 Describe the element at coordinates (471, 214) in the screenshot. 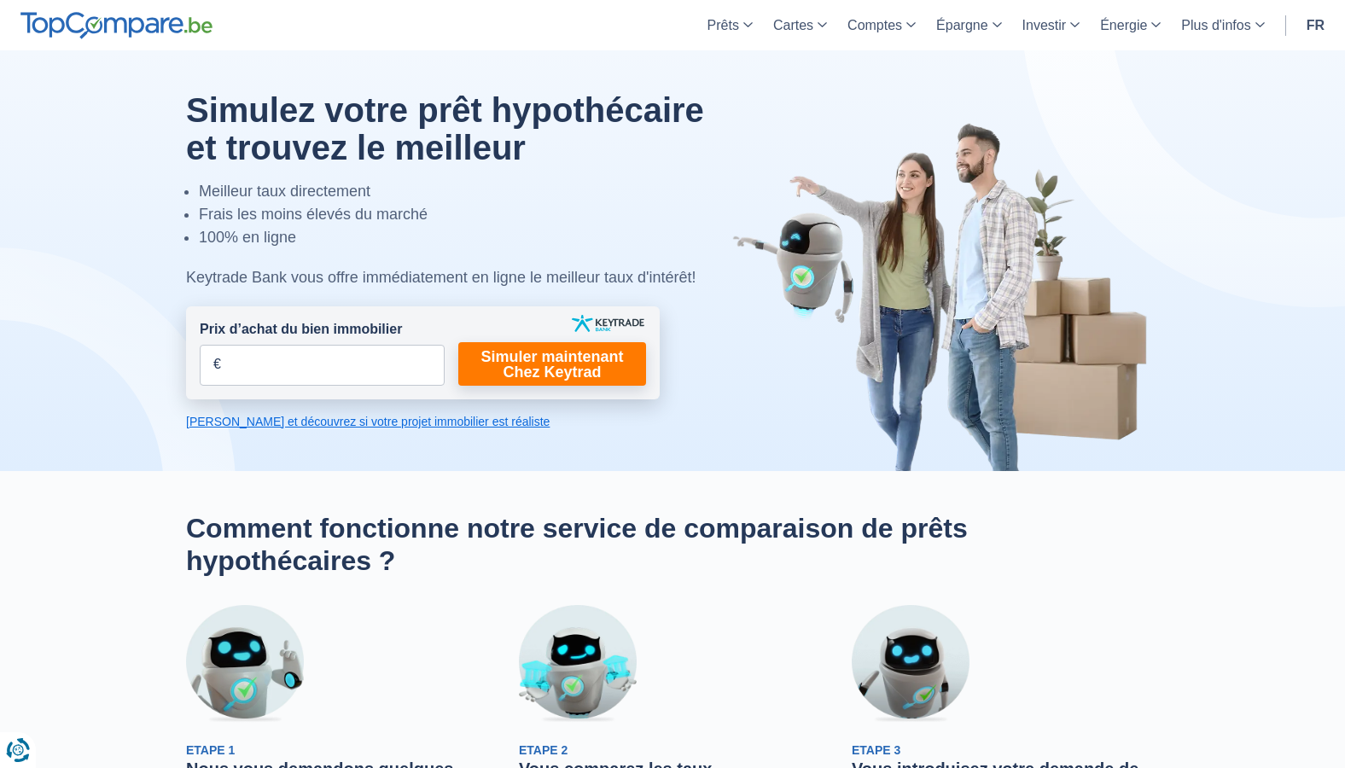

I see `li: Frais les moins élevés du marché` at that location.